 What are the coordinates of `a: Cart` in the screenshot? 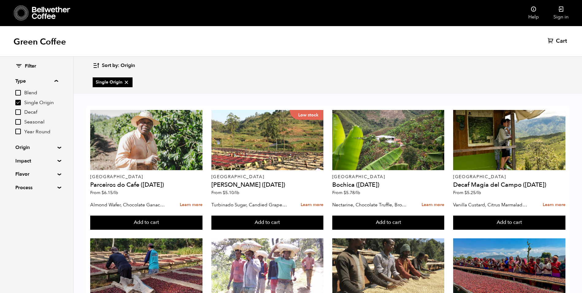 It's located at (558, 41).